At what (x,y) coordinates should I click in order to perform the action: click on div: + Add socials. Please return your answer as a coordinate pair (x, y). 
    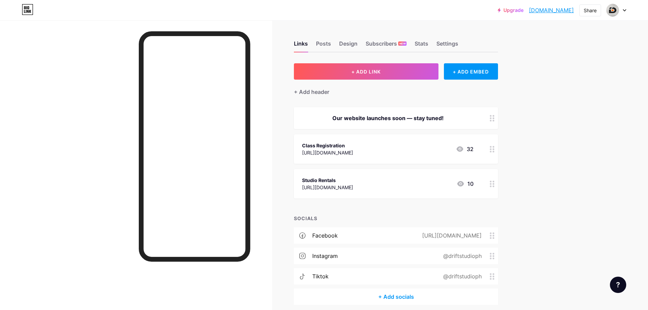
    Looking at the image, I should click on (396, 297).